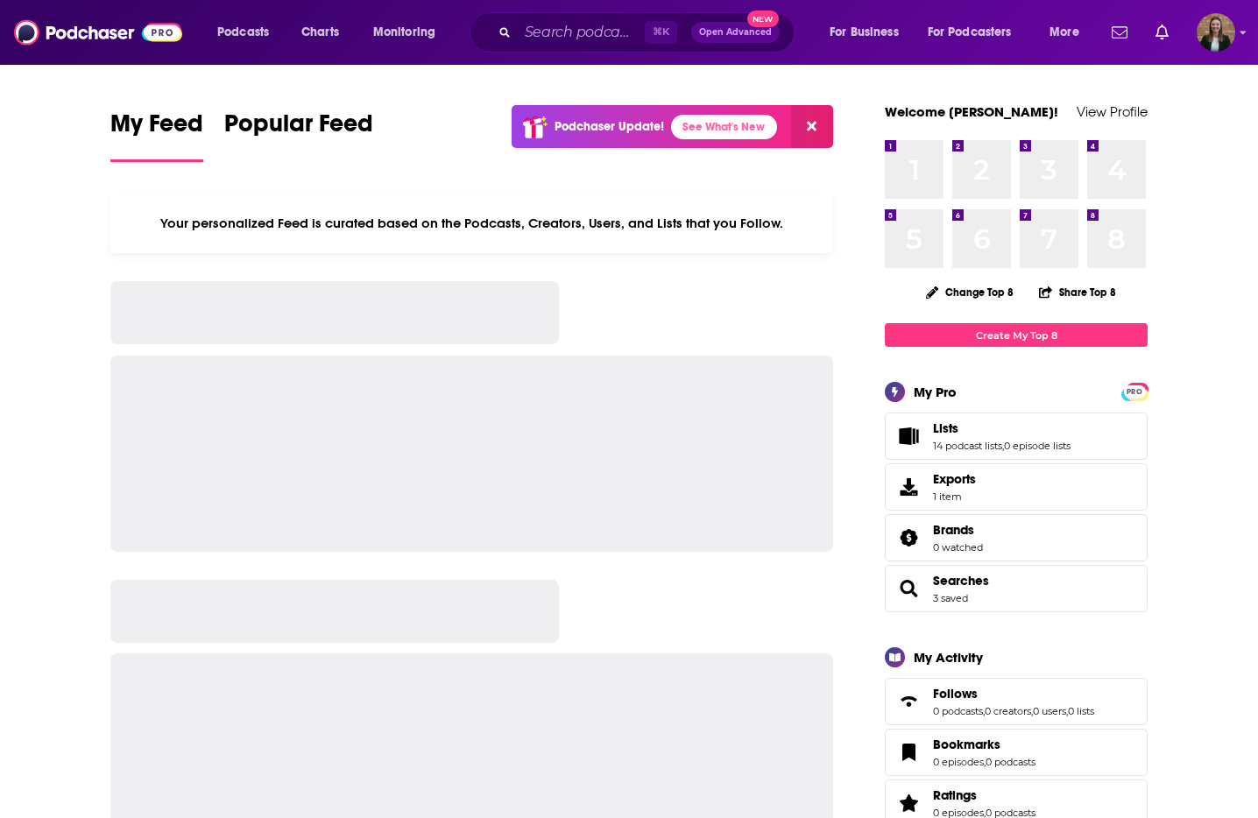  Describe the element at coordinates (1077, 292) in the screenshot. I see `button: Share Top 8` at that location.